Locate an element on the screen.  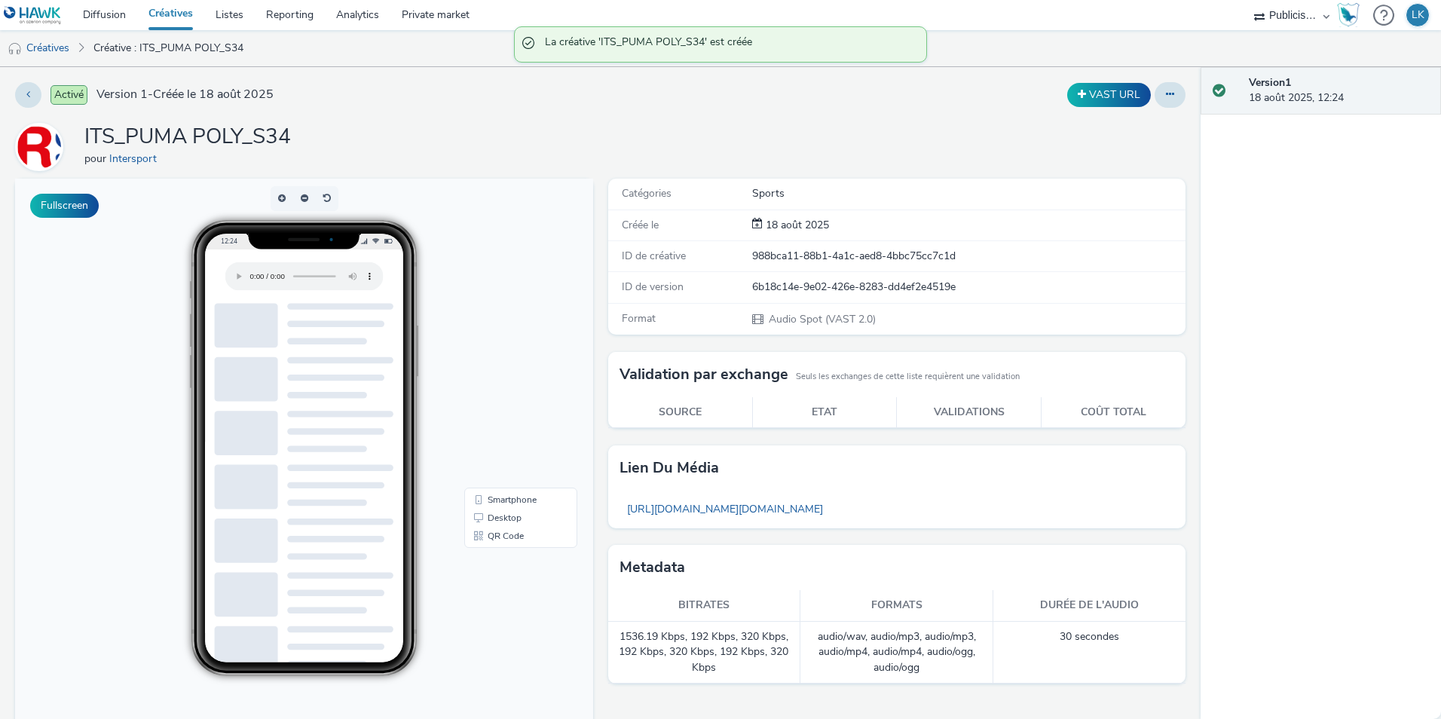
span: Desktop is located at coordinates (489, 339).